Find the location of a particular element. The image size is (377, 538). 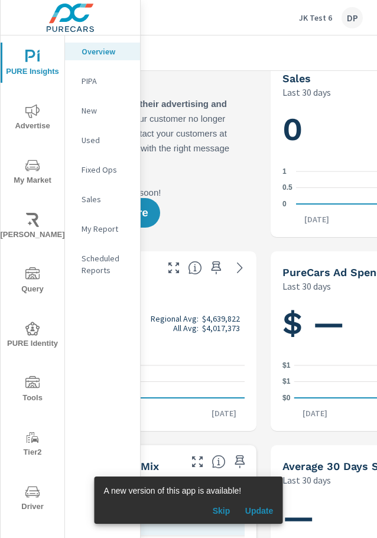

p: Sales is located at coordinates (106, 199).